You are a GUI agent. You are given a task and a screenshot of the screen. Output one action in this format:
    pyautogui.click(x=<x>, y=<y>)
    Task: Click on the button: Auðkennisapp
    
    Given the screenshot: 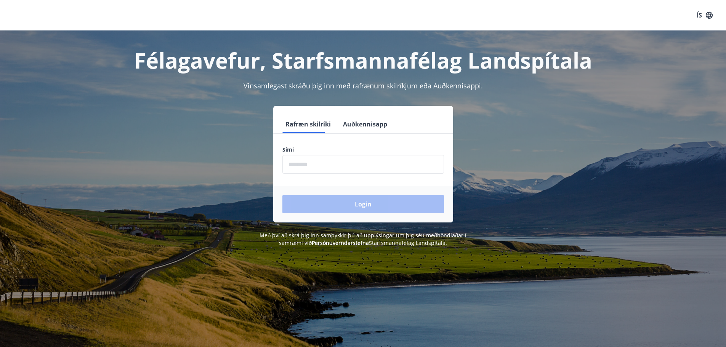 What is the action you would take?
    pyautogui.click(x=365, y=124)
    